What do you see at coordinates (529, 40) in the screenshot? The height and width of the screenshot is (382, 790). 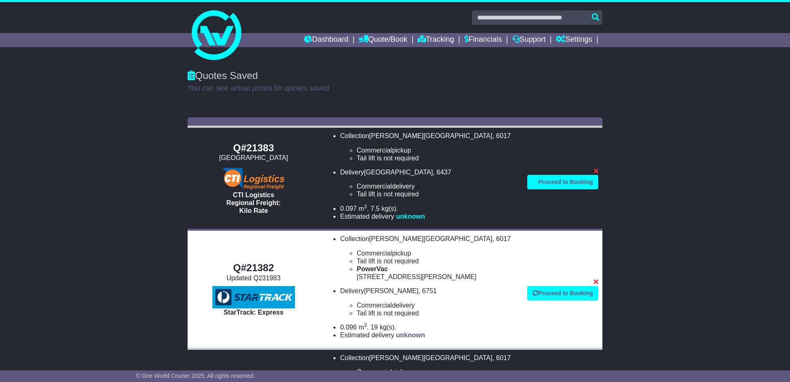 I see `a: Support` at bounding box center [529, 40].